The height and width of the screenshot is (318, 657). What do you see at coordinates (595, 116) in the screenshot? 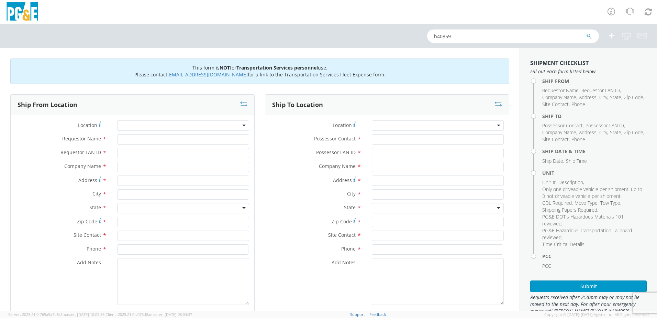
I see `h4: Ship To` at bounding box center [595, 116].